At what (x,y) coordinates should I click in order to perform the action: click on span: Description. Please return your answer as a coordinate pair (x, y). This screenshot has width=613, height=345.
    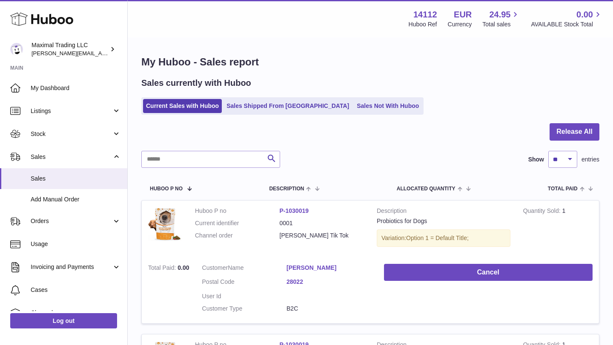
    Looking at the image, I should click on (286, 189).